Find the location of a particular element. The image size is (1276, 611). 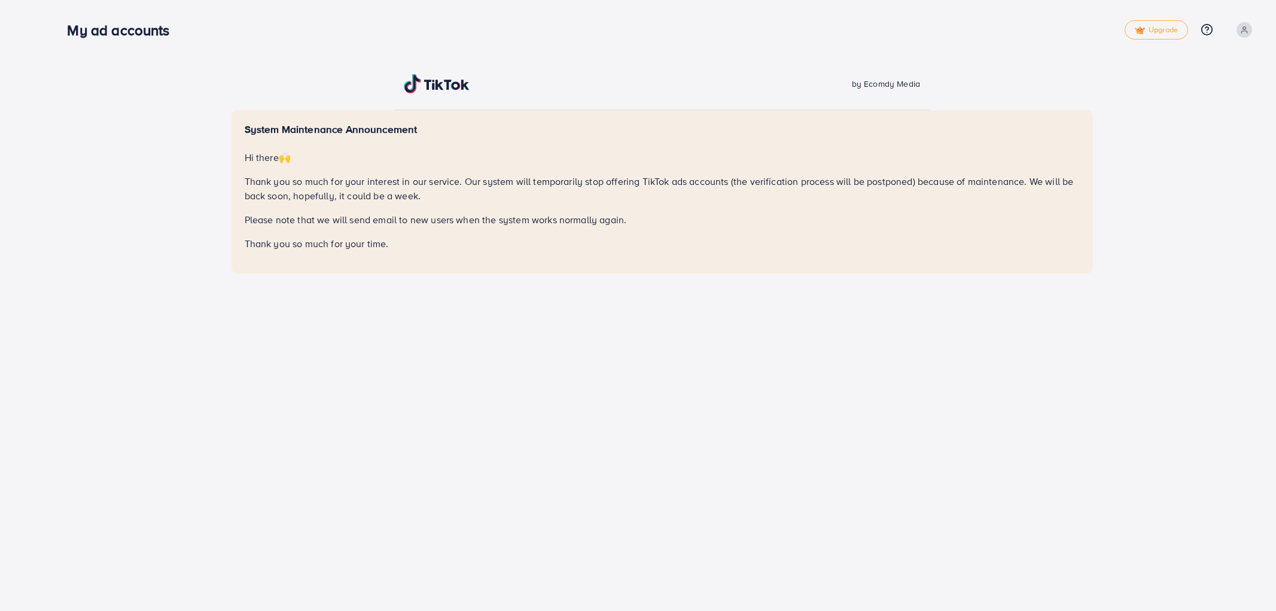

span: Upgrade is located at coordinates (1157, 30).